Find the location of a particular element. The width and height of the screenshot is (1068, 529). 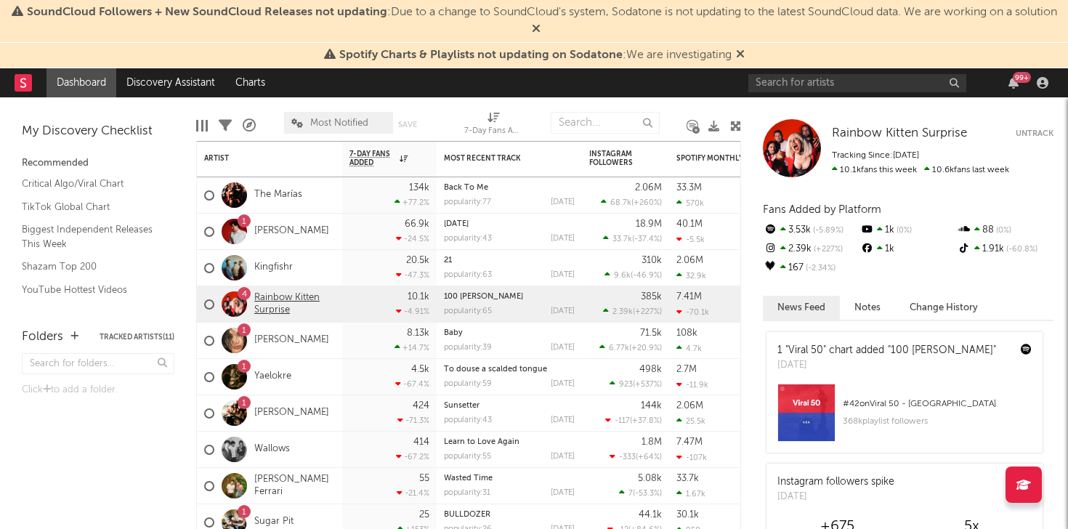

div: 88 is located at coordinates (1005, 230).